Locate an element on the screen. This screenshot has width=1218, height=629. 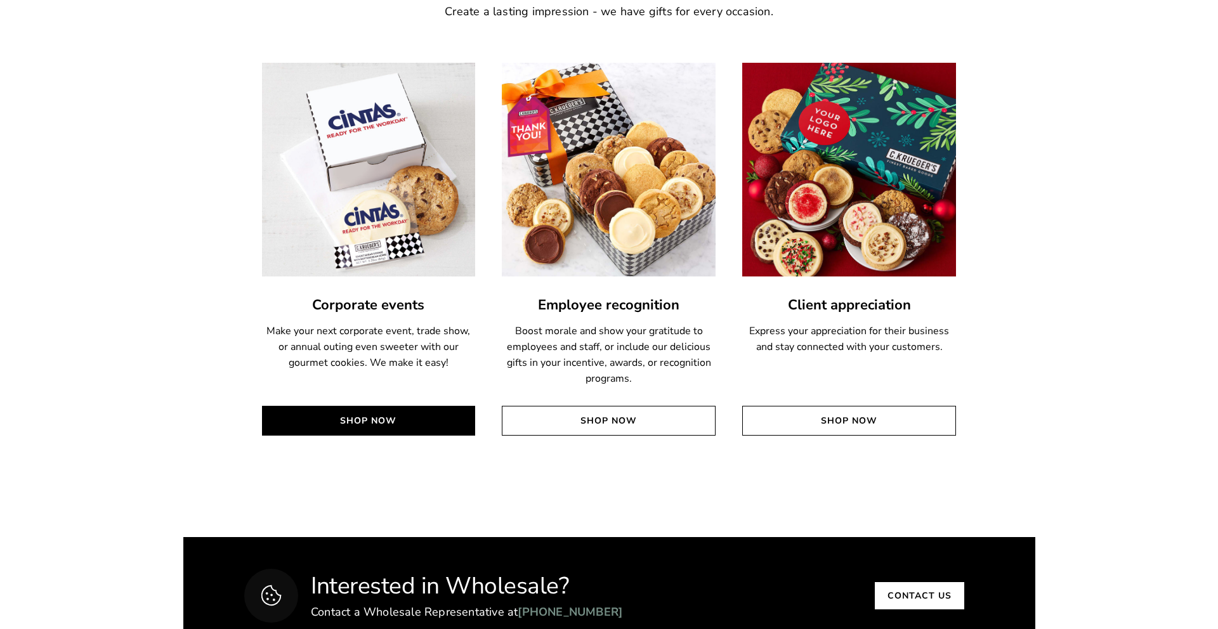
img: Employee recognition is located at coordinates (608, 169).